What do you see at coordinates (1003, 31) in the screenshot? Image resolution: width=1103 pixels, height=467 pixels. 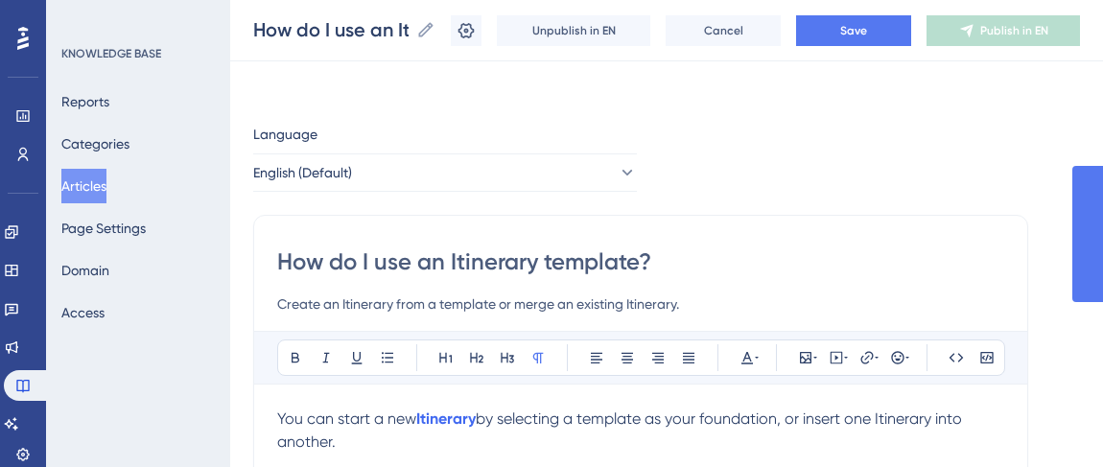 I see `button: Publish in EN` at bounding box center [1003, 31].